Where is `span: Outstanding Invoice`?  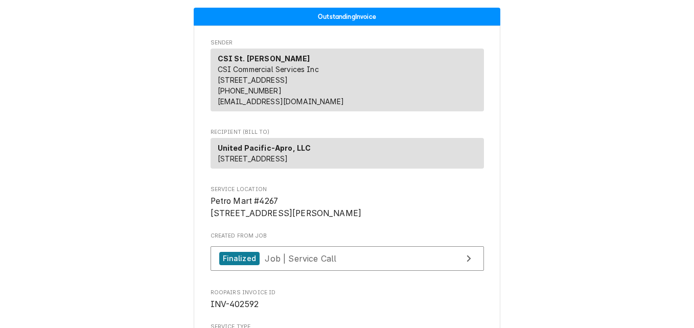 span: Outstanding Invoice is located at coordinates (347, 16).